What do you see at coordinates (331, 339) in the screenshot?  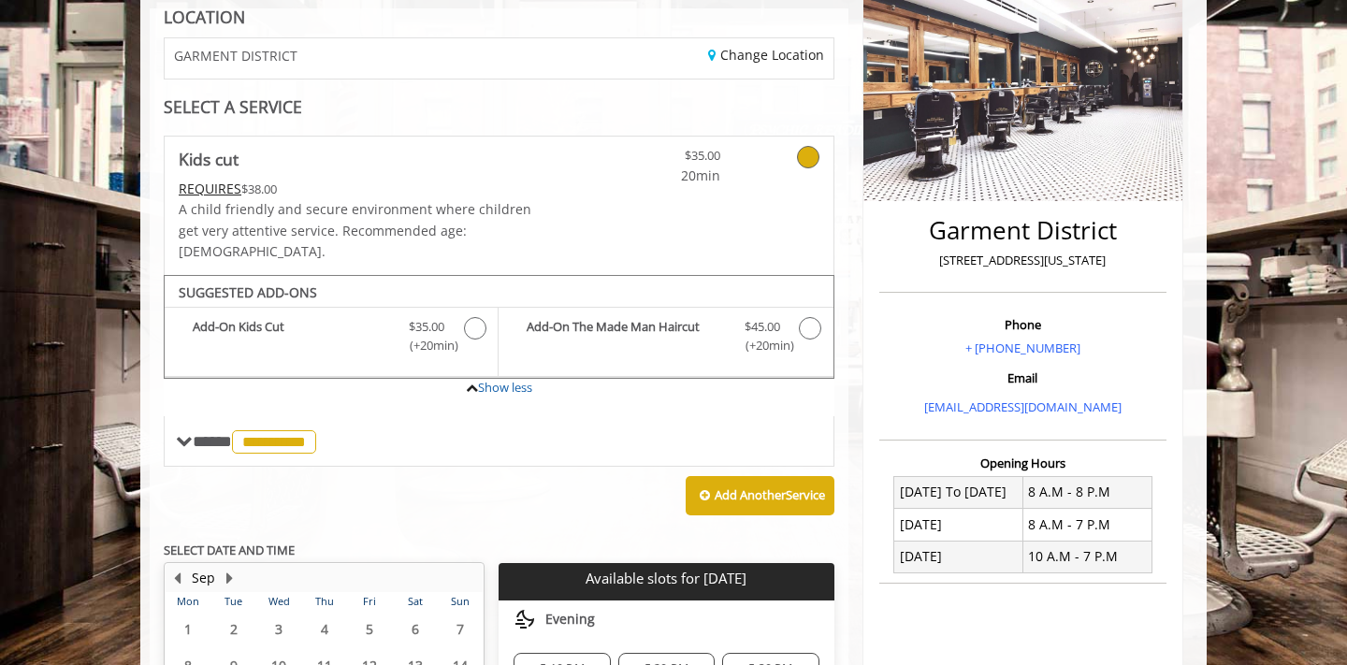 I see `label: Add-On Kids Cut` at bounding box center [331, 339].